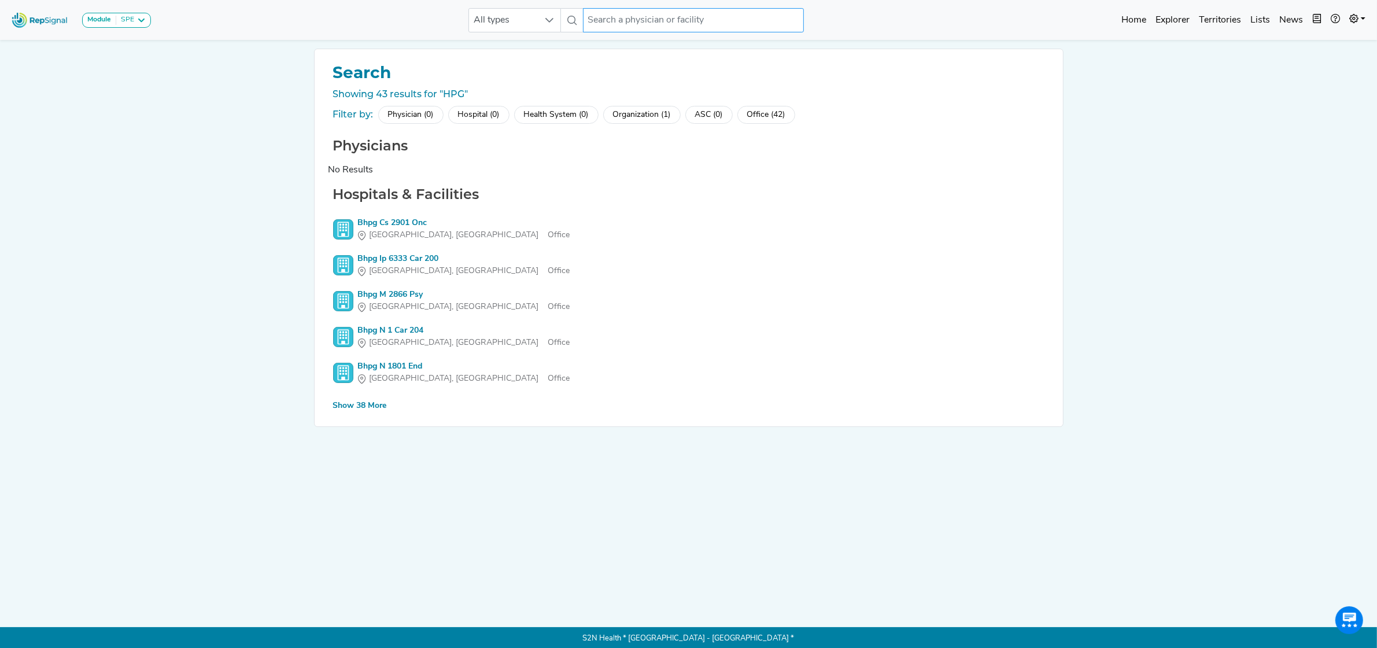  Describe the element at coordinates (709, 114) in the screenshot. I see `div: ASC (0)` at that location.